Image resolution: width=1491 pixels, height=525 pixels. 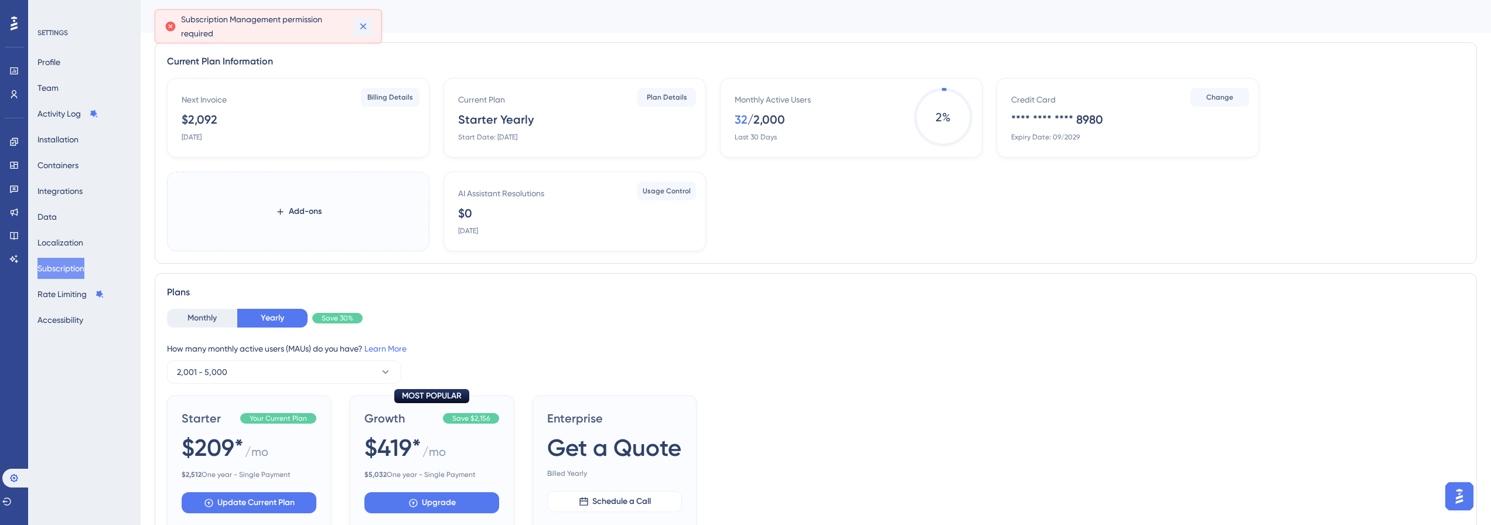 What do you see at coordinates (482, 100) in the screenshot?
I see `div: Current Plan` at bounding box center [482, 100].